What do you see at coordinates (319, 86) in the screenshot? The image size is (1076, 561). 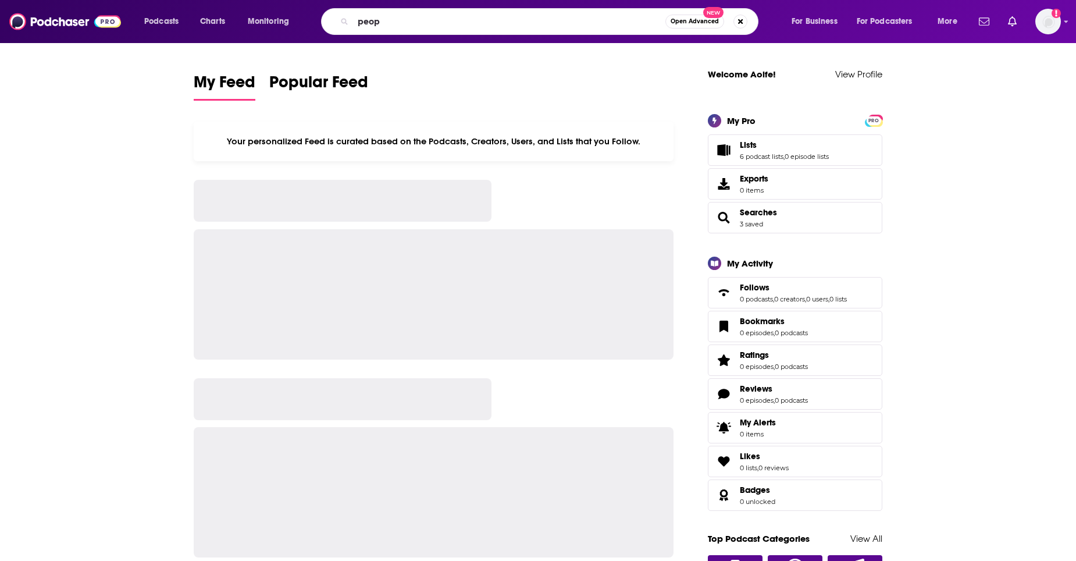 I see `a: Popular Feed` at bounding box center [319, 86].